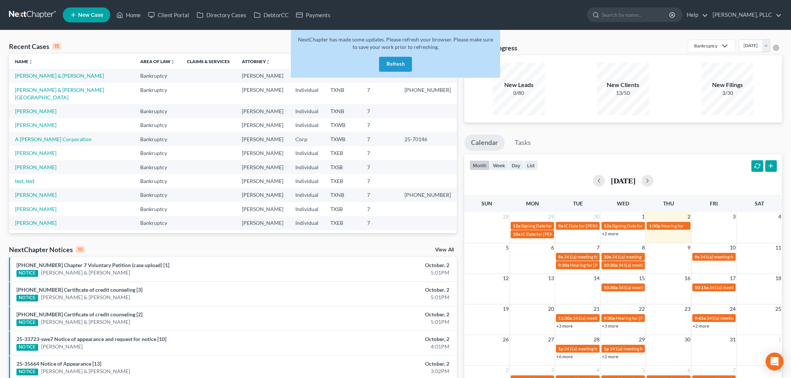 The width and height of the screenshot is (791, 378). What do you see at coordinates (565, 357) in the screenshot?
I see `a: +6 more` at bounding box center [565, 357].